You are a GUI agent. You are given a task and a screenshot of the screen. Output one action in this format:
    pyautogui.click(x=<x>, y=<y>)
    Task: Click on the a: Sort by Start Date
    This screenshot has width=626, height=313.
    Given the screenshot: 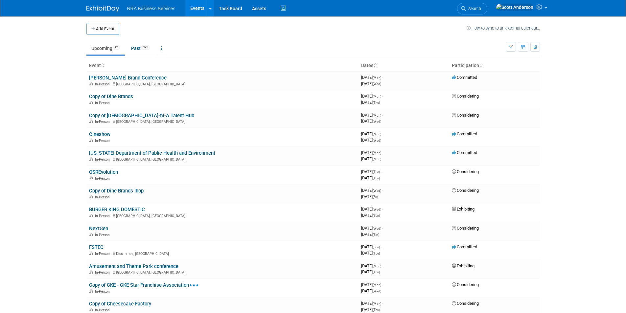 What is the action you would take?
    pyautogui.click(x=375, y=65)
    